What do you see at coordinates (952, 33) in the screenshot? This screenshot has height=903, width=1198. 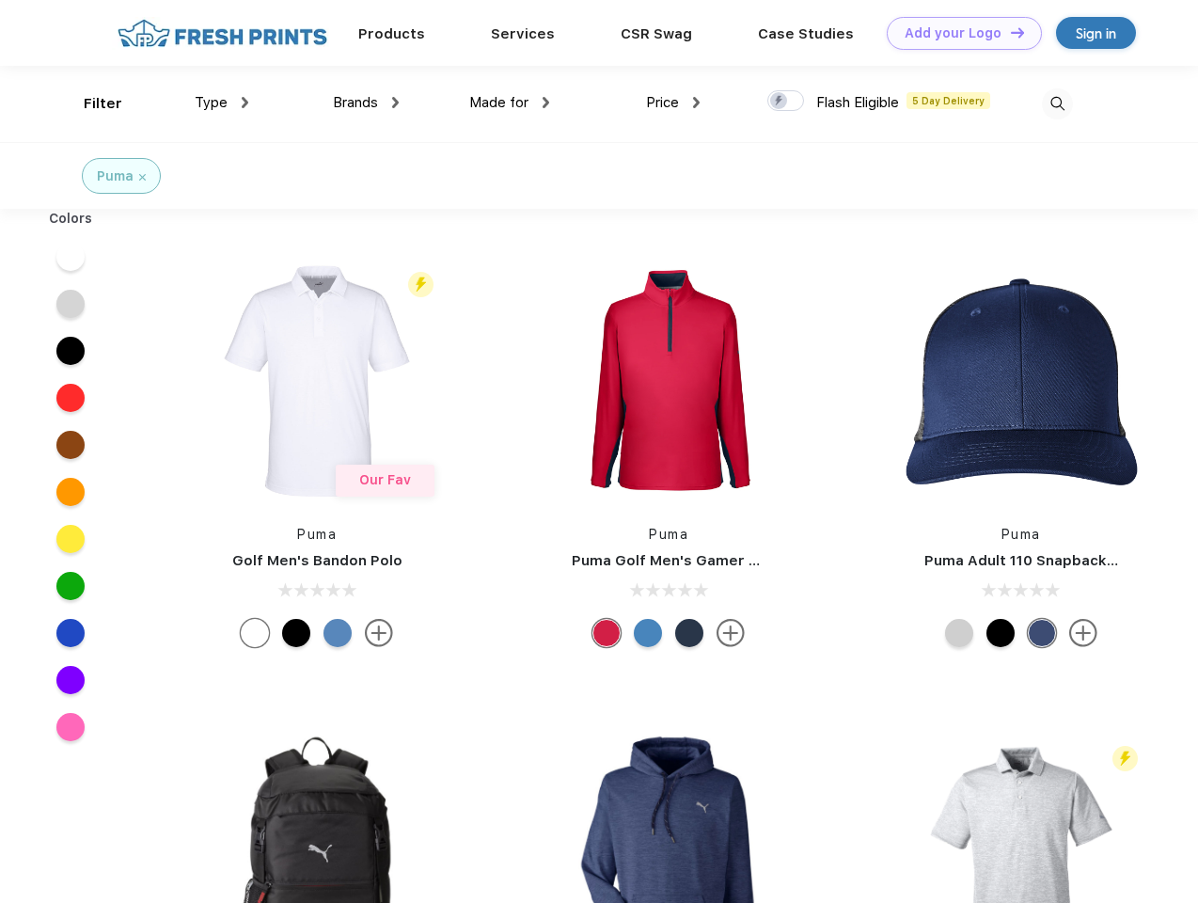 I see `div: Add your Logo` at bounding box center [952, 33].